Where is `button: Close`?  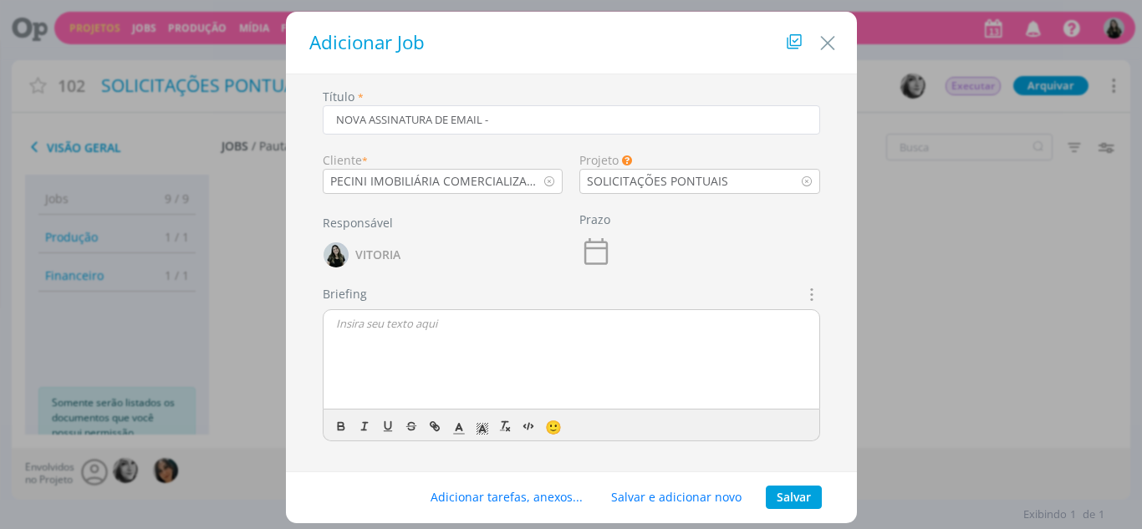
button: Close is located at coordinates (828, 39).